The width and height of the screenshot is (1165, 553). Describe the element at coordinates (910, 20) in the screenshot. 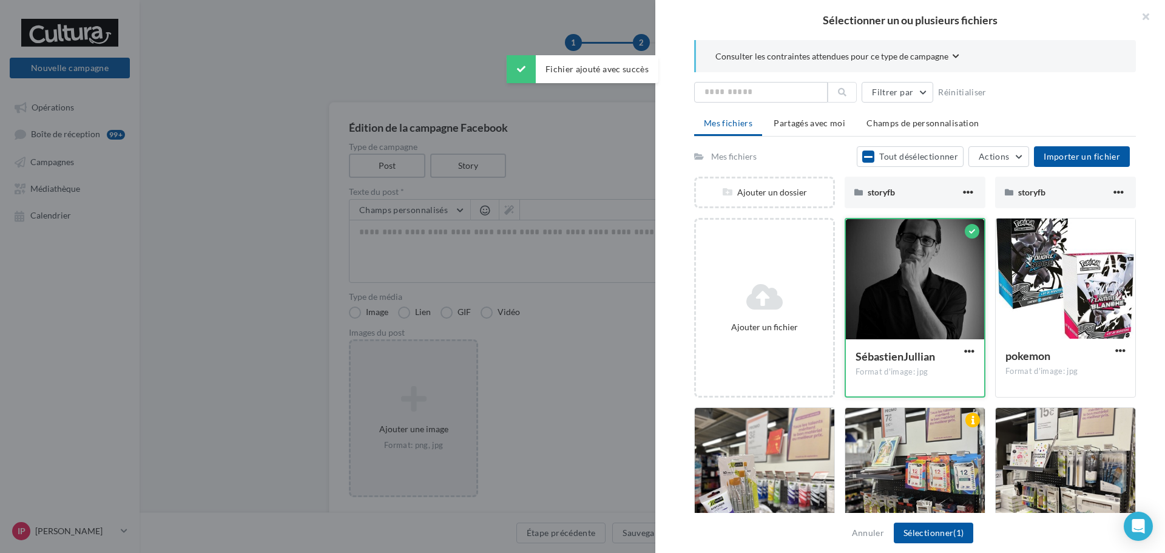

I see `h2: Sélectionner un ou plusieurs fichiers` at that location.